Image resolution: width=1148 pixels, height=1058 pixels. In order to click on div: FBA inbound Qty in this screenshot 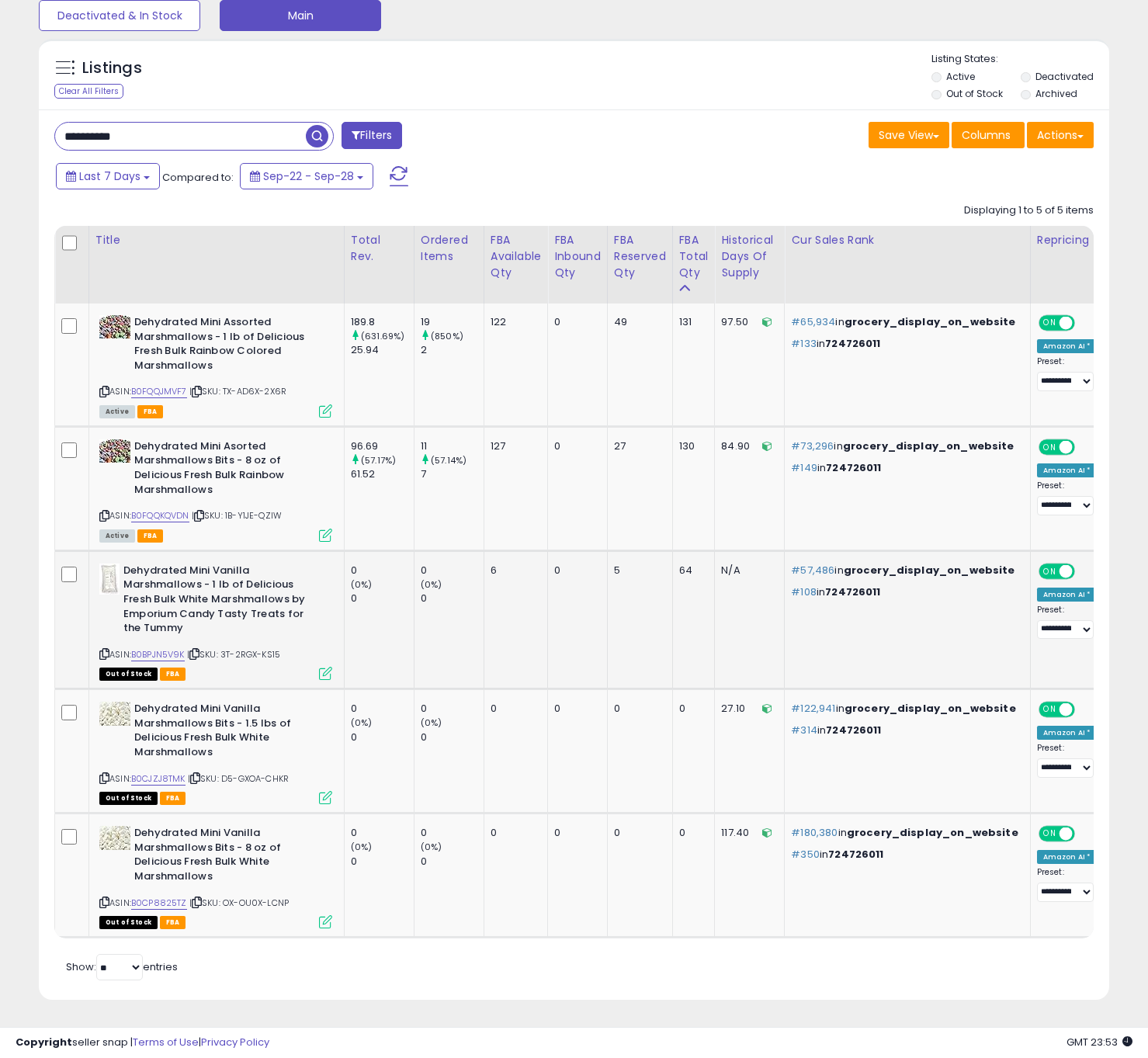, I will do `click(578, 256)`.